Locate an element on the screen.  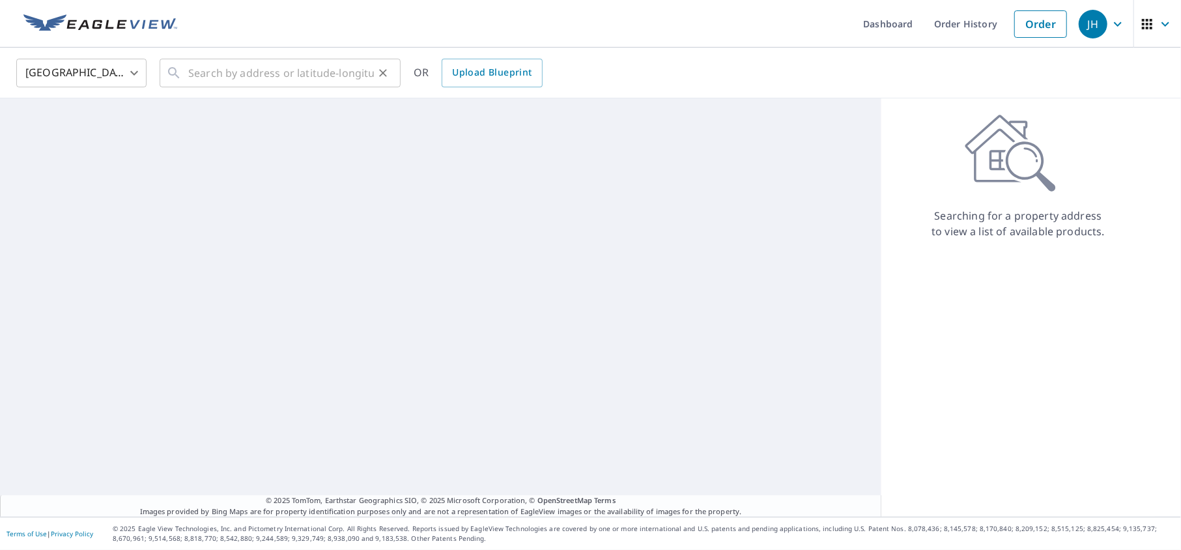
img: EV Logo is located at coordinates (100, 24).